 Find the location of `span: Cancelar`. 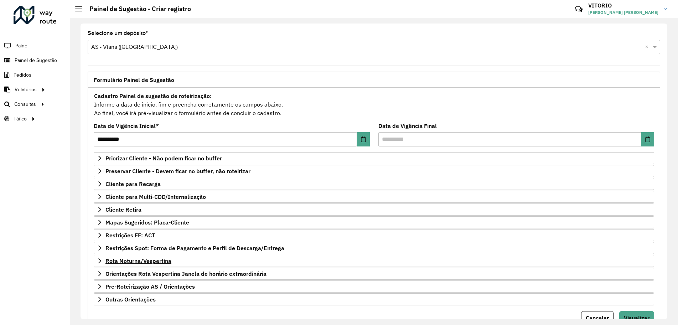

span: Cancelar is located at coordinates (597, 318).